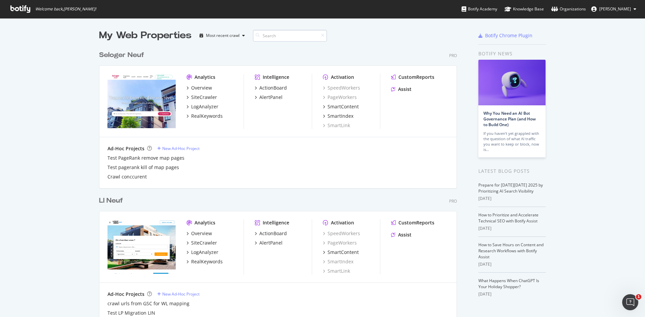 The height and width of the screenshot is (317, 645). Describe the element at coordinates (508, 36) in the screenshot. I see `div: Botify Chrome Plugin` at that location.